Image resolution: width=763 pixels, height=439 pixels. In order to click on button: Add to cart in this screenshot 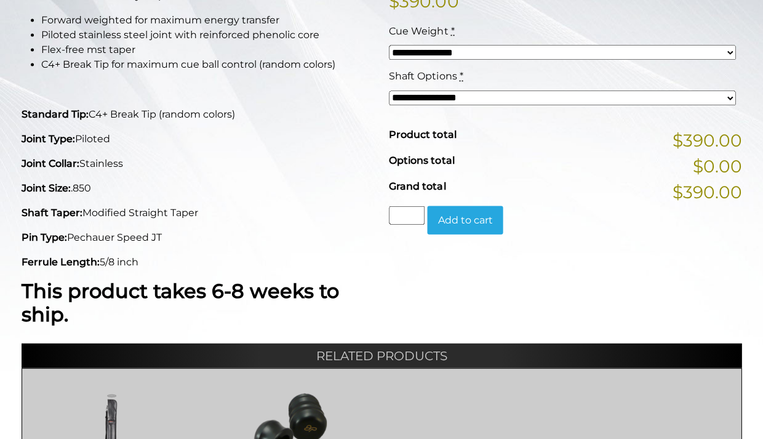, I will do `click(465, 220)`.